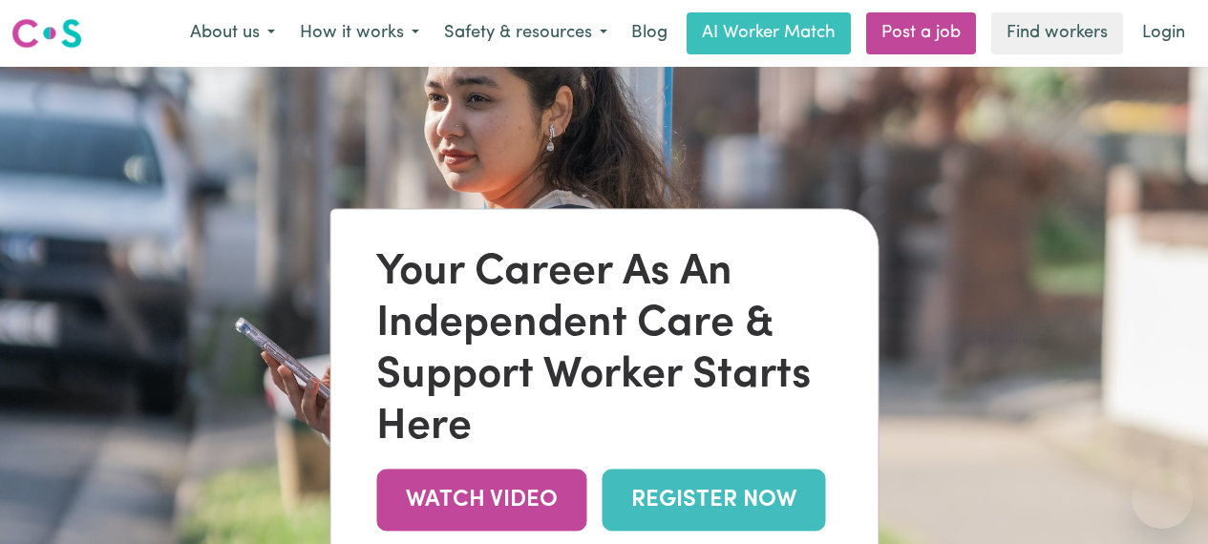 The width and height of the screenshot is (1208, 544). Describe the element at coordinates (1163, 33) in the screenshot. I see `a: Login` at that location.